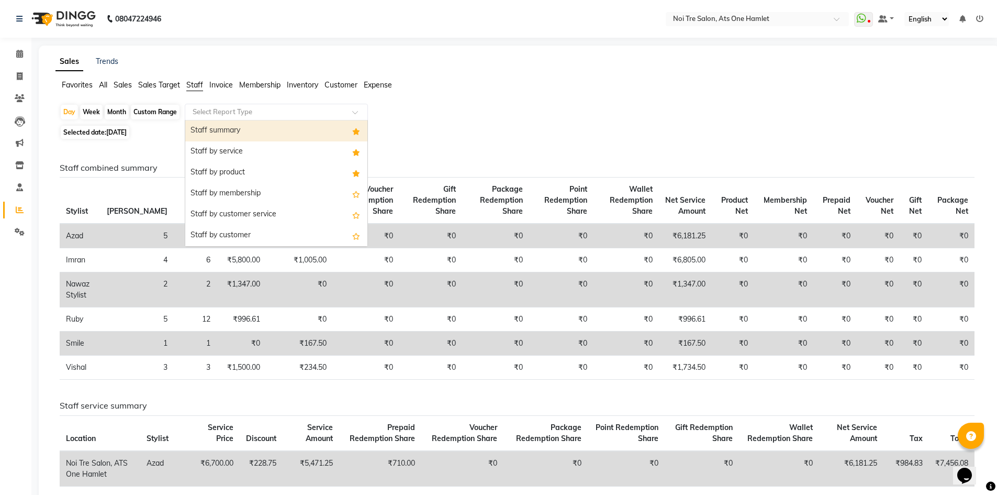  I want to click on td: 6, so click(195, 260).